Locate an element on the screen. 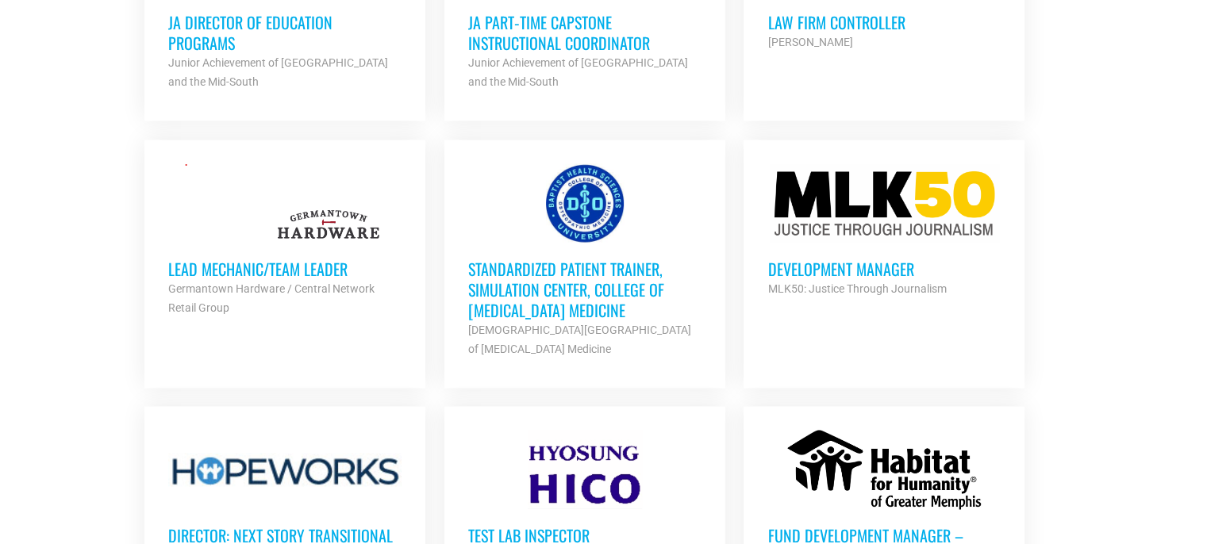 Image resolution: width=1207 pixels, height=544 pixels. h3: JA Part‐time Capstone Instructional Coordinator is located at coordinates (585, 33).